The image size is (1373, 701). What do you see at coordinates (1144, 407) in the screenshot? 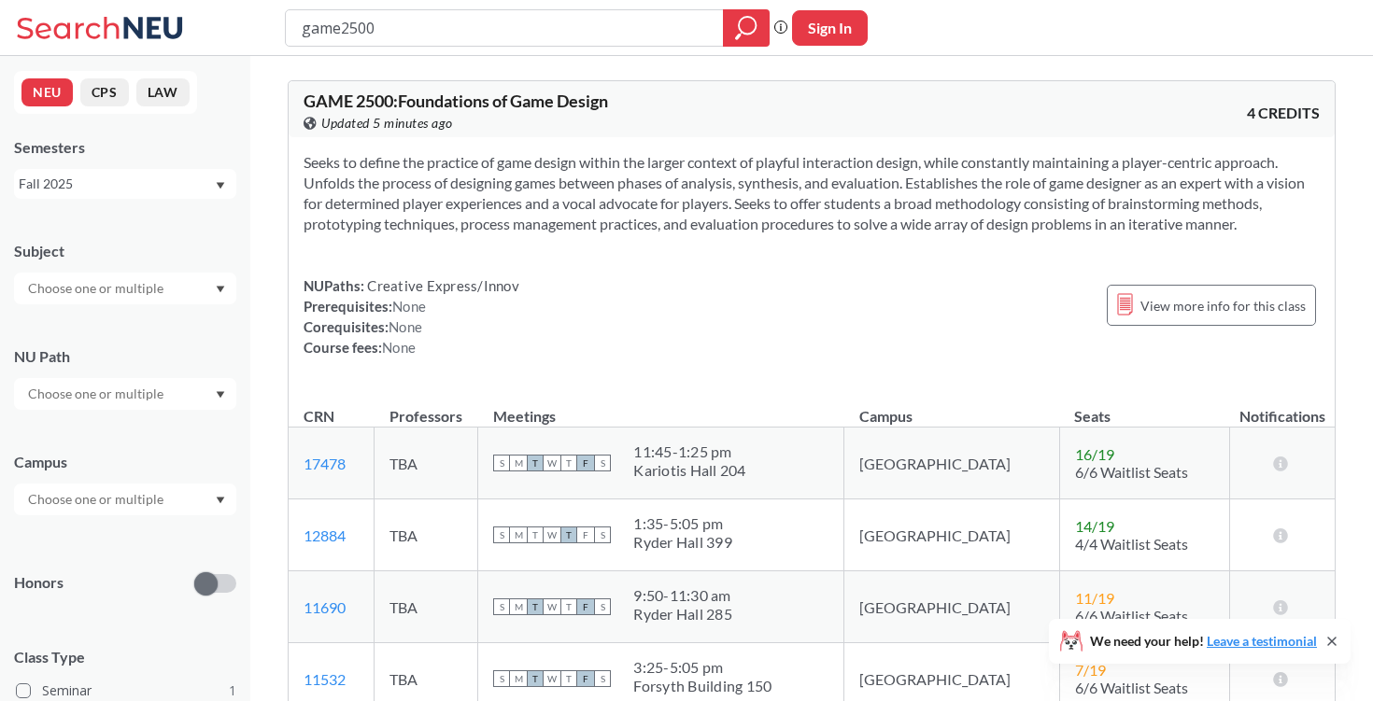
I see `th: Seats` at bounding box center [1144, 407].